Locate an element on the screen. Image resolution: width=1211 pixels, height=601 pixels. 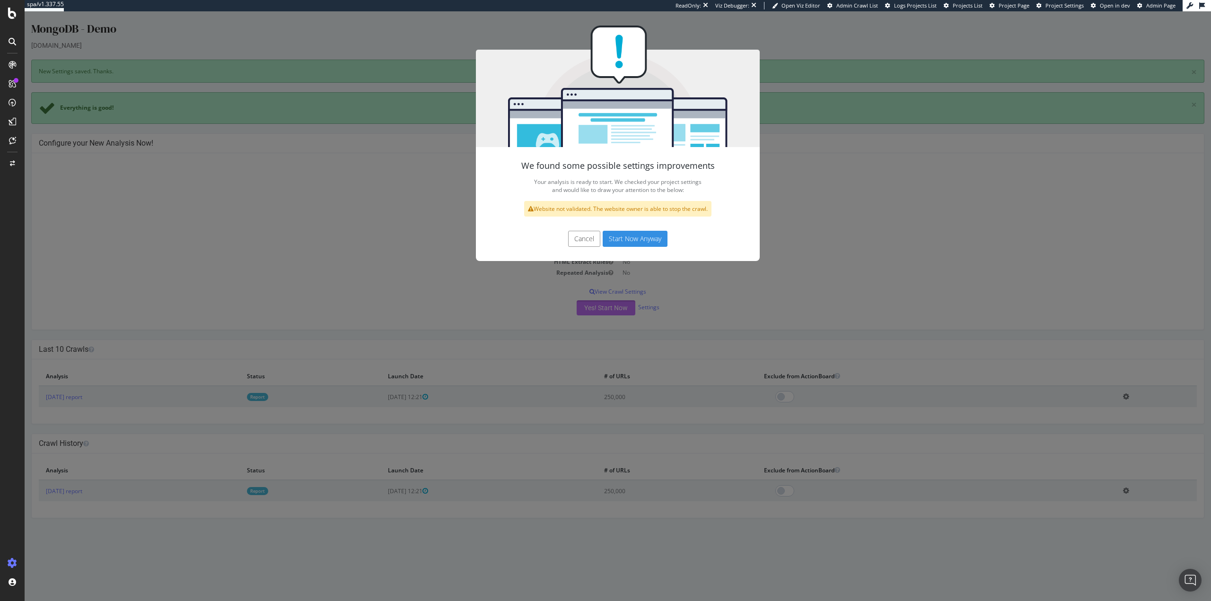
button: Start Now Anyway is located at coordinates (610, 228).